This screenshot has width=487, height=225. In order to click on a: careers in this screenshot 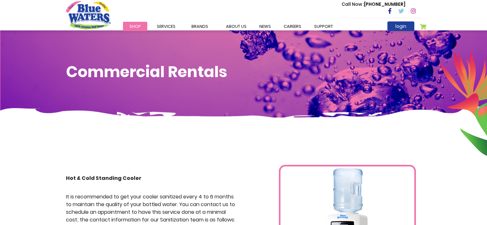, I will do `click(292, 26)`.